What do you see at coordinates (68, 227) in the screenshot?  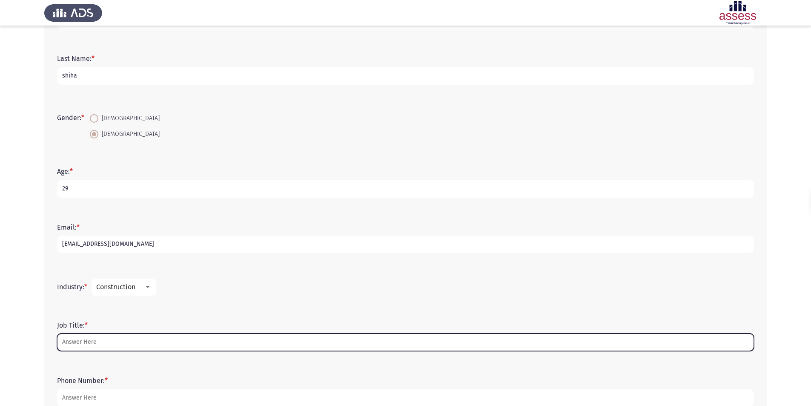 I see `label: Email:` at bounding box center [68, 227].